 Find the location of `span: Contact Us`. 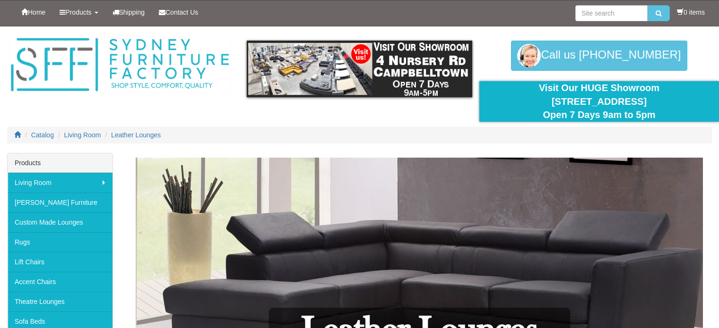

span: Contact Us is located at coordinates (181, 12).